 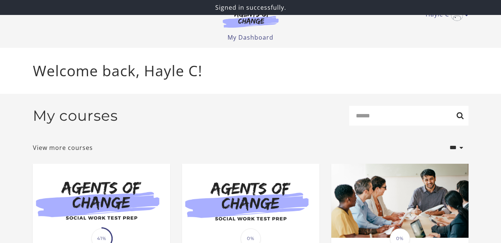 What do you see at coordinates (251, 37) in the screenshot?
I see `a: My Dashboard` at bounding box center [251, 37].